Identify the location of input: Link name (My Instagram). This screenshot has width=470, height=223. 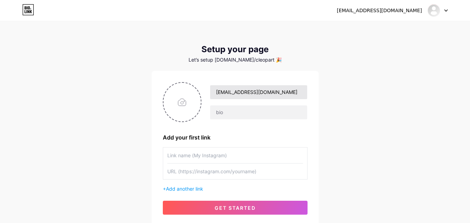
(235, 155).